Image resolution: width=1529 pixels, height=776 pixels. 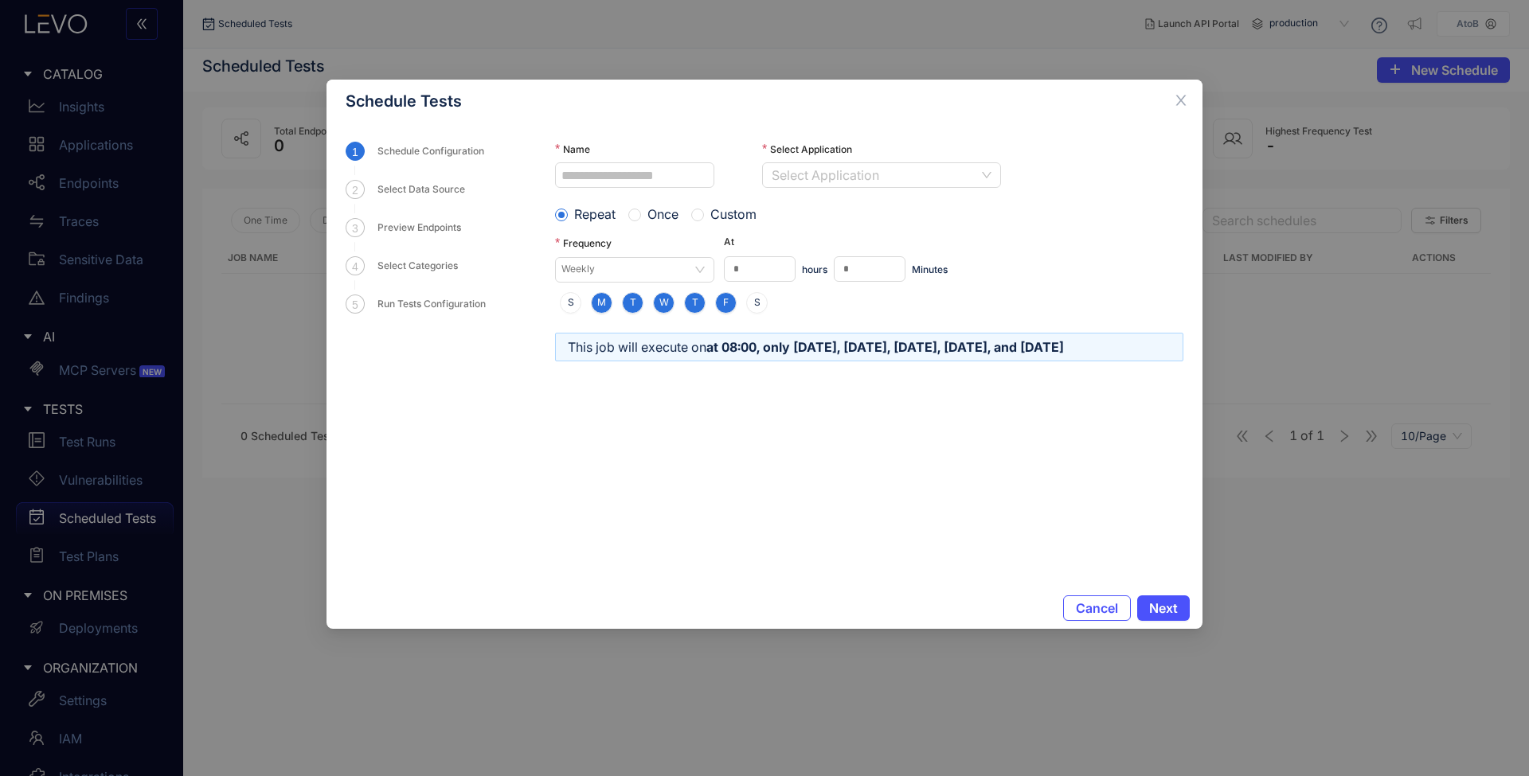 I want to click on span: 3, so click(x=355, y=228).